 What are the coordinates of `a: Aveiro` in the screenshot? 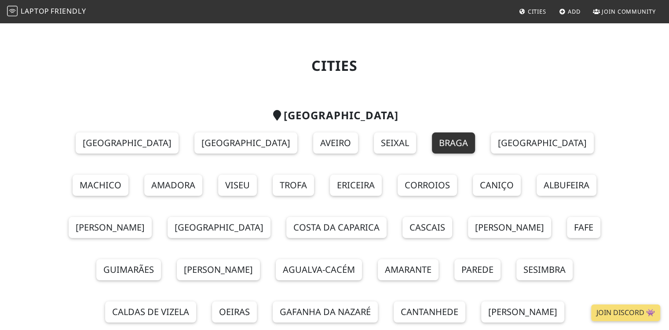 It's located at (336, 143).